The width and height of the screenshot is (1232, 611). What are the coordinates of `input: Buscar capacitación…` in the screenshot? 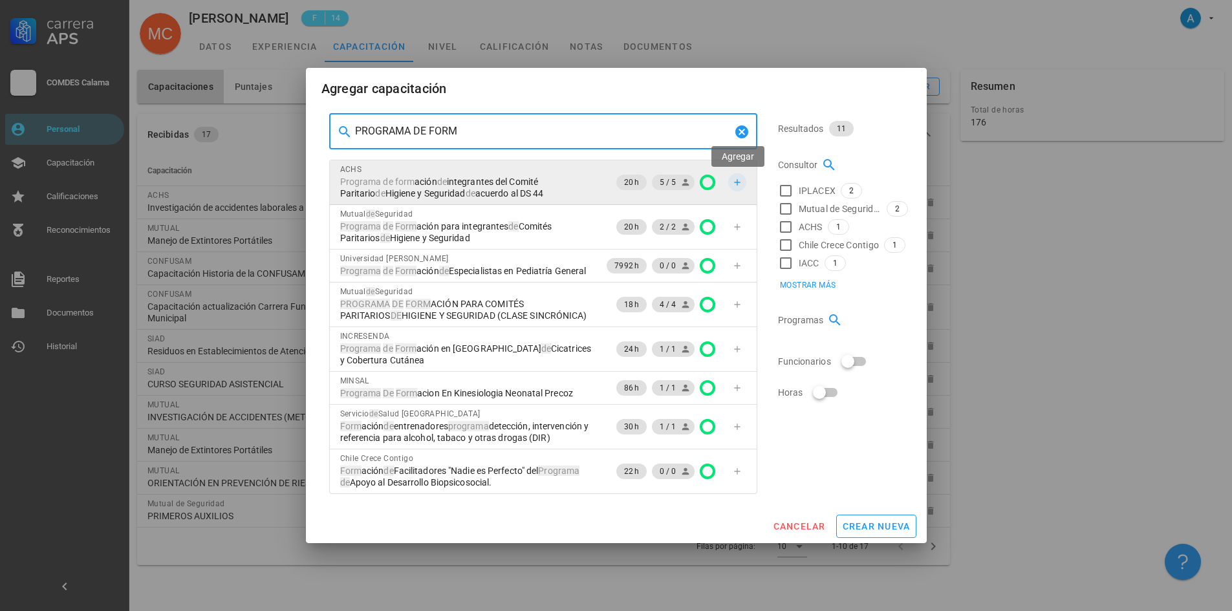 It's located at (543, 131).